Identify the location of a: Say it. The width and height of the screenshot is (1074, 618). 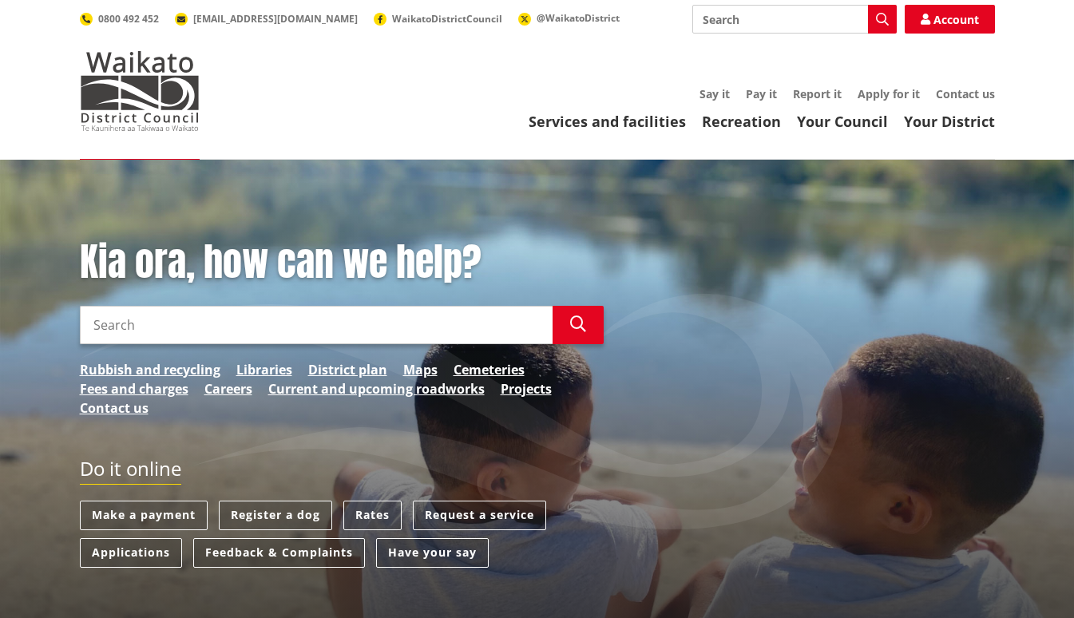
(715, 93).